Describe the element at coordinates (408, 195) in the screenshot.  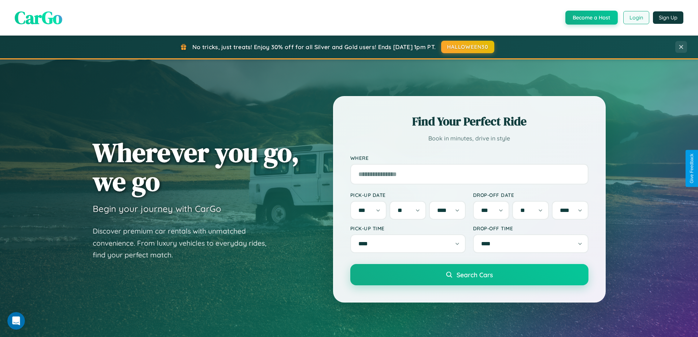
I see `label: Pick-up Date` at that location.